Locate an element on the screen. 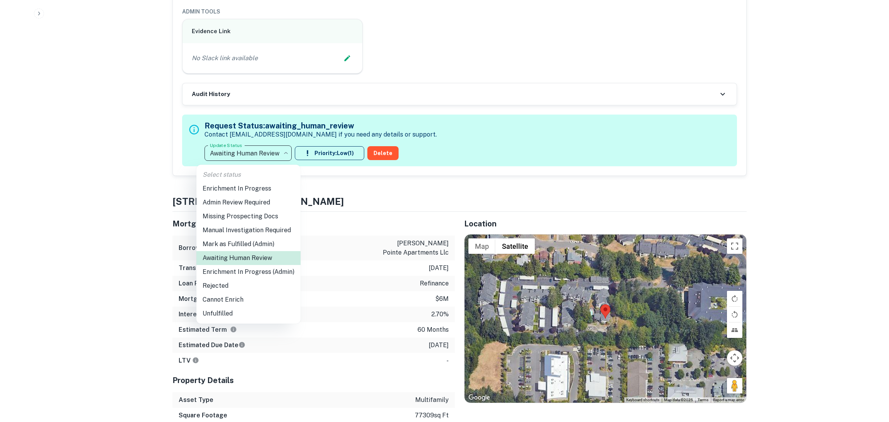 Image resolution: width=889 pixels, height=422 pixels. li: Awaiting Human Review is located at coordinates (249, 258).